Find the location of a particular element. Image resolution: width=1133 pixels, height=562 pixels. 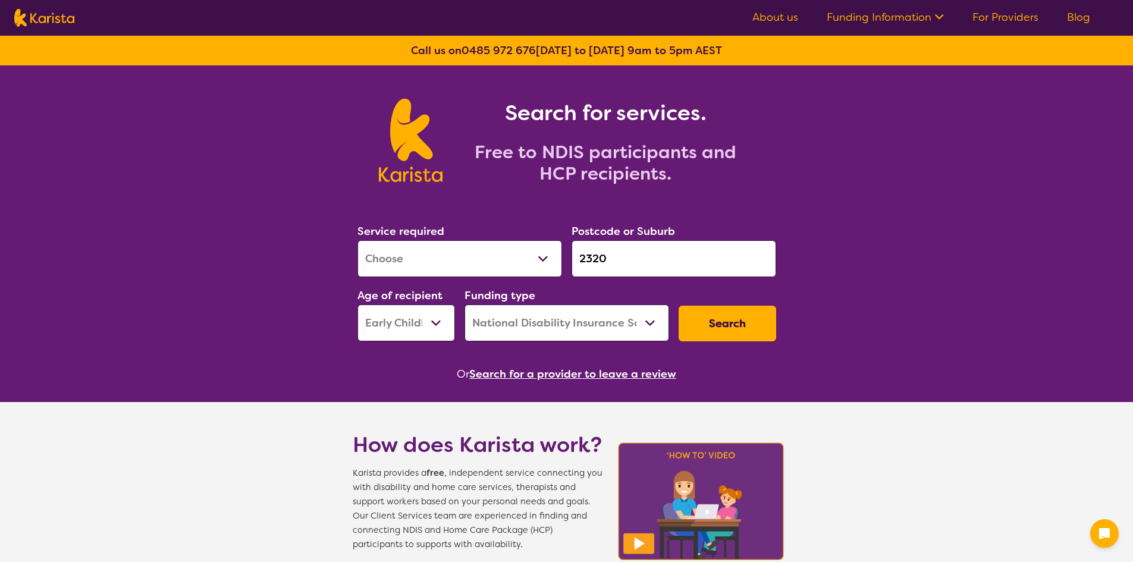

label: Age of recipient is located at coordinates (400, 296).